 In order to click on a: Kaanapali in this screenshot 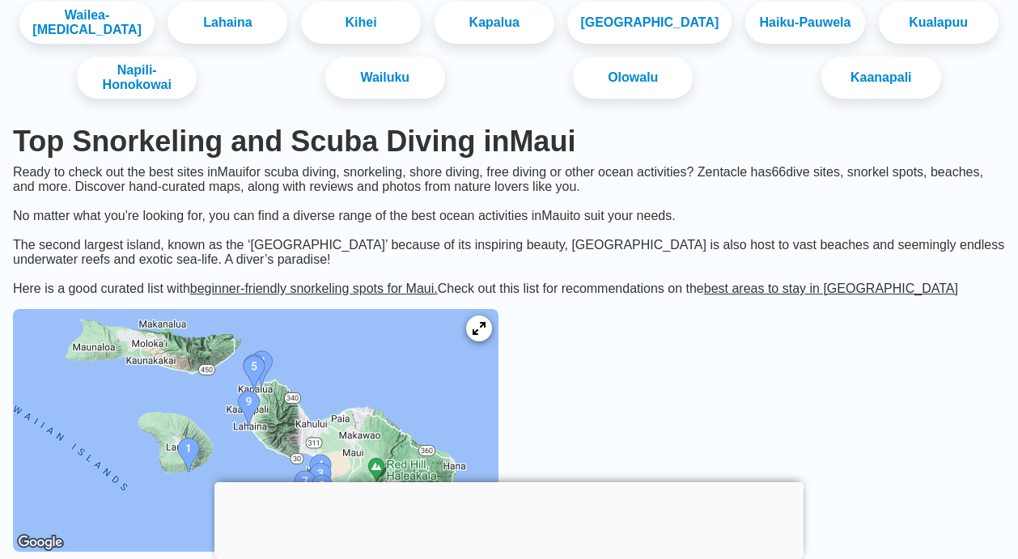, I will do `click(881, 78)`.